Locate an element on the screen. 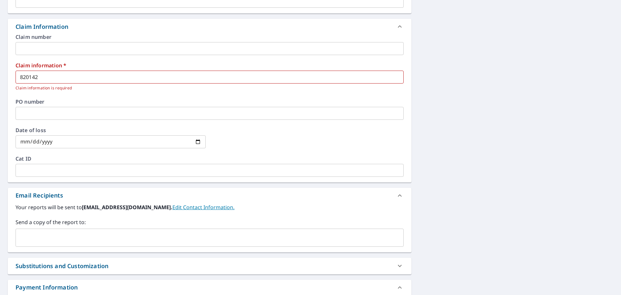  label: Cat ID is located at coordinates (210, 158).